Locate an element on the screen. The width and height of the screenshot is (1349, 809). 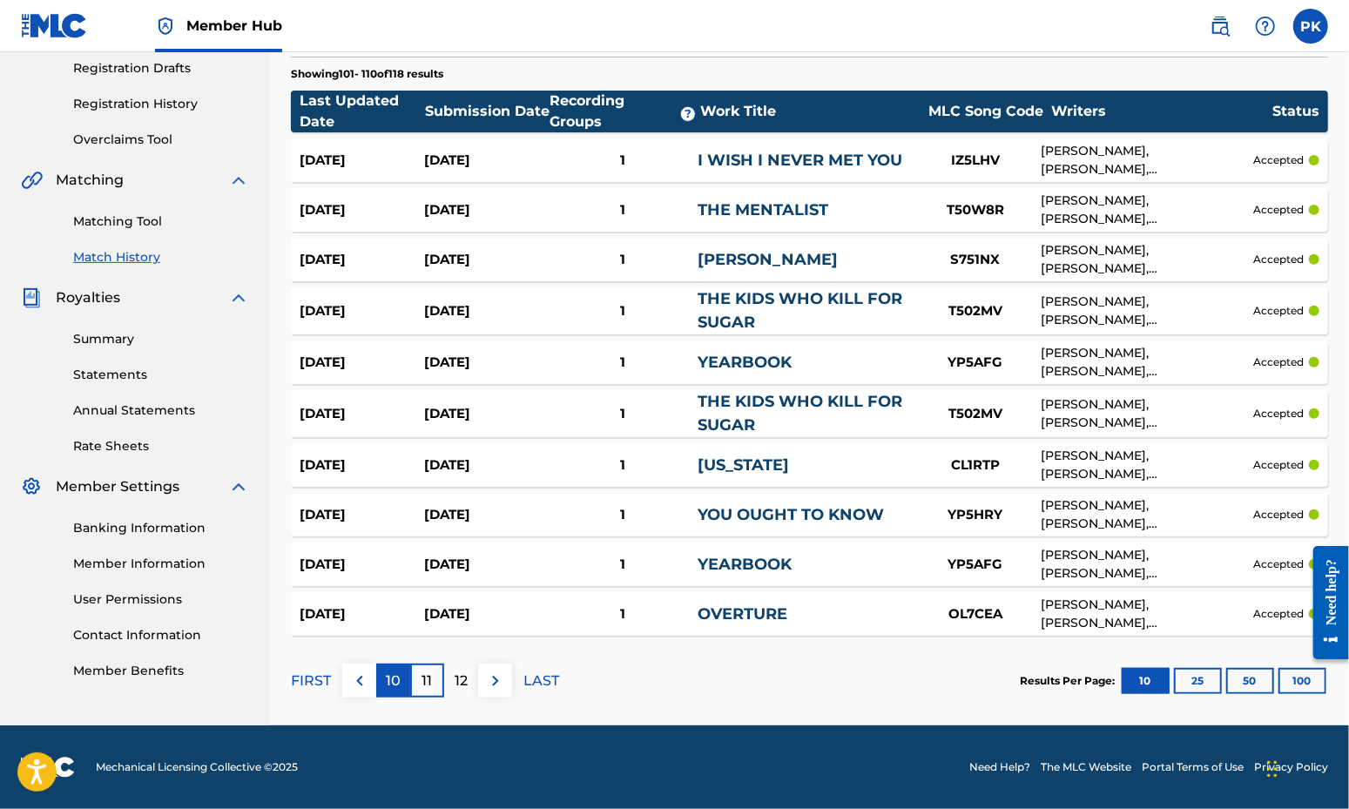
div: Status is located at coordinates (1296, 111).